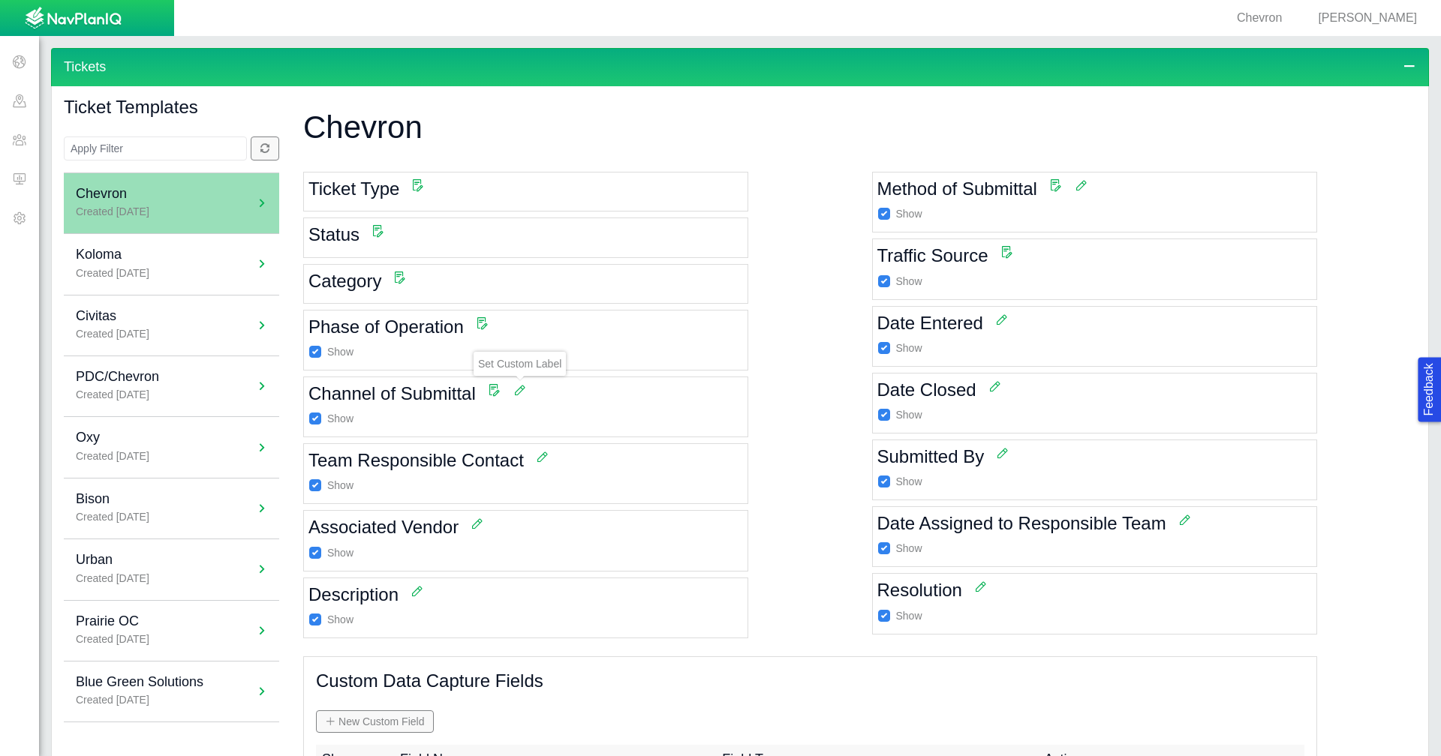 This screenshot has height=756, width=1441. I want to click on h3: Category, so click(344, 281).